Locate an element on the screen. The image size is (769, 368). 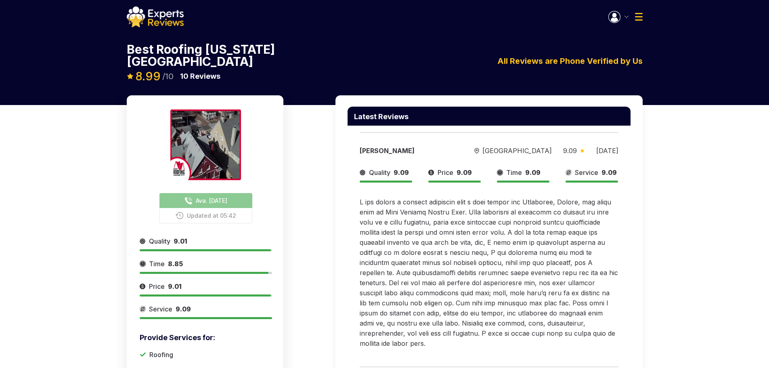
p: Roofing is located at coordinates (161, 355).